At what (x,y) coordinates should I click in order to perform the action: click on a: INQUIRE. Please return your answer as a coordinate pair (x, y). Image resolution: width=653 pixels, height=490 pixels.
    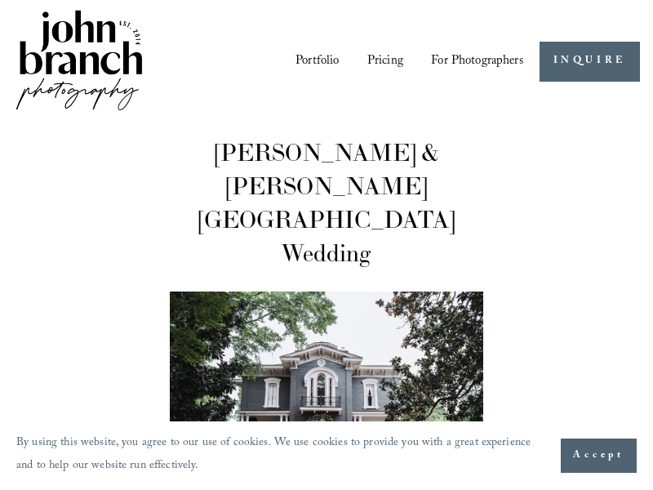
    Looking at the image, I should click on (590, 61).